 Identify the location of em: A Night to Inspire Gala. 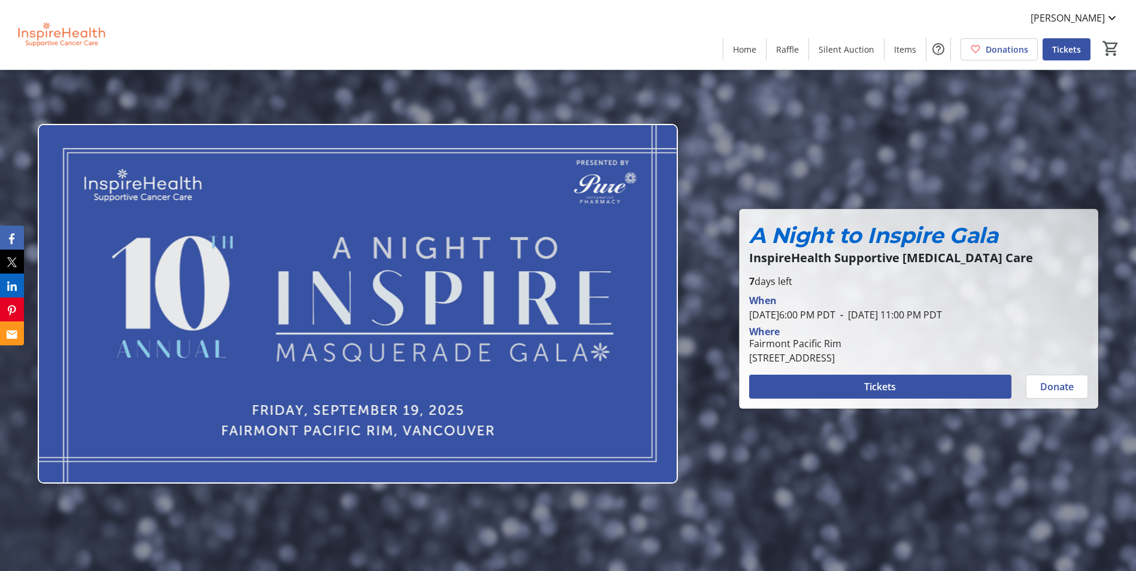
(874, 235).